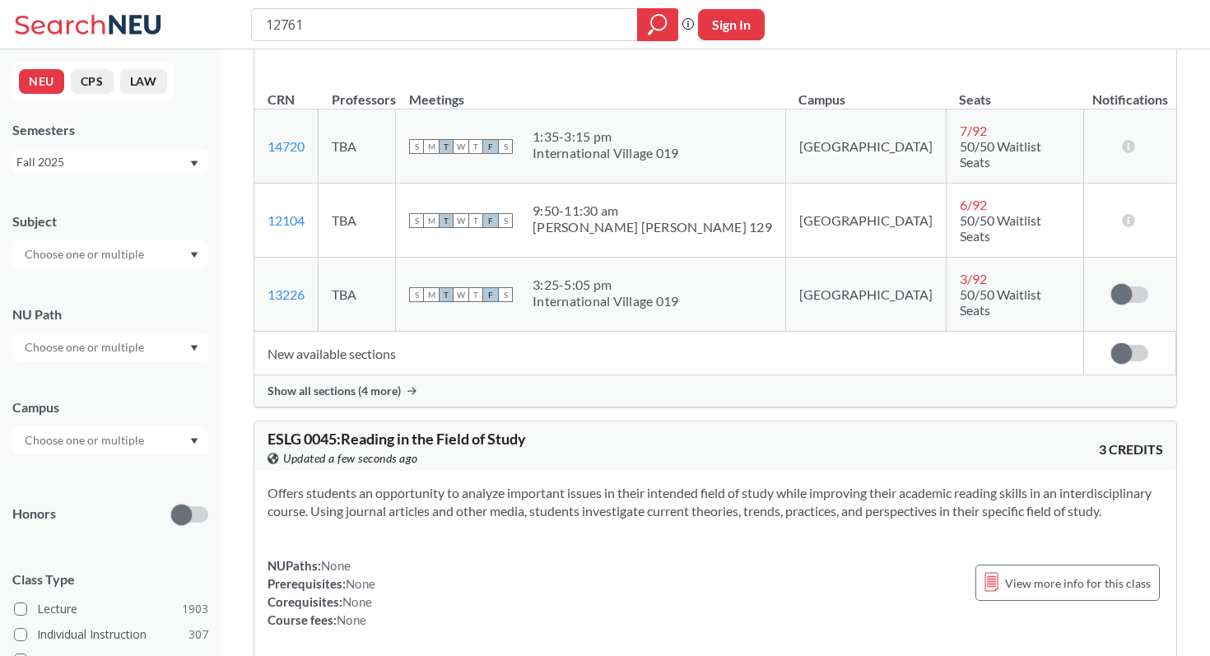 The width and height of the screenshot is (1210, 656). Describe the element at coordinates (973, 278) in the screenshot. I see `span: 3 / 92` at that location.